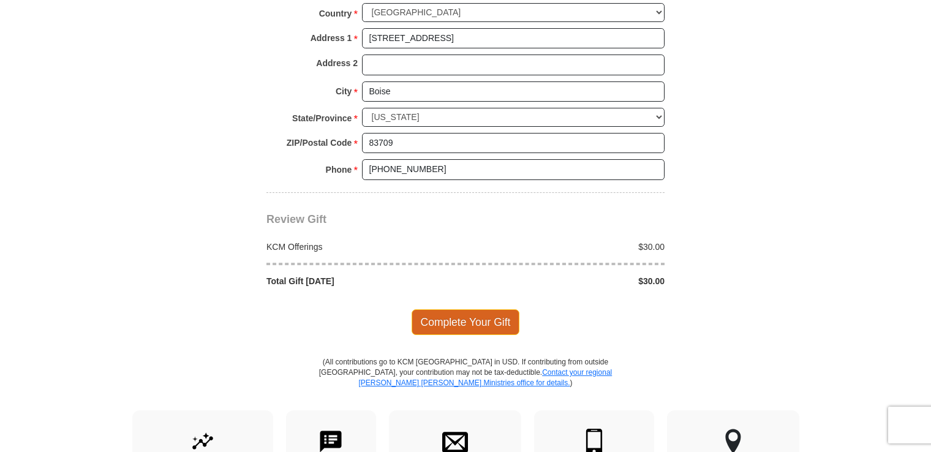 Image resolution: width=931 pixels, height=452 pixels. Describe the element at coordinates (337, 63) in the screenshot. I see `strong: Address 2` at that location.